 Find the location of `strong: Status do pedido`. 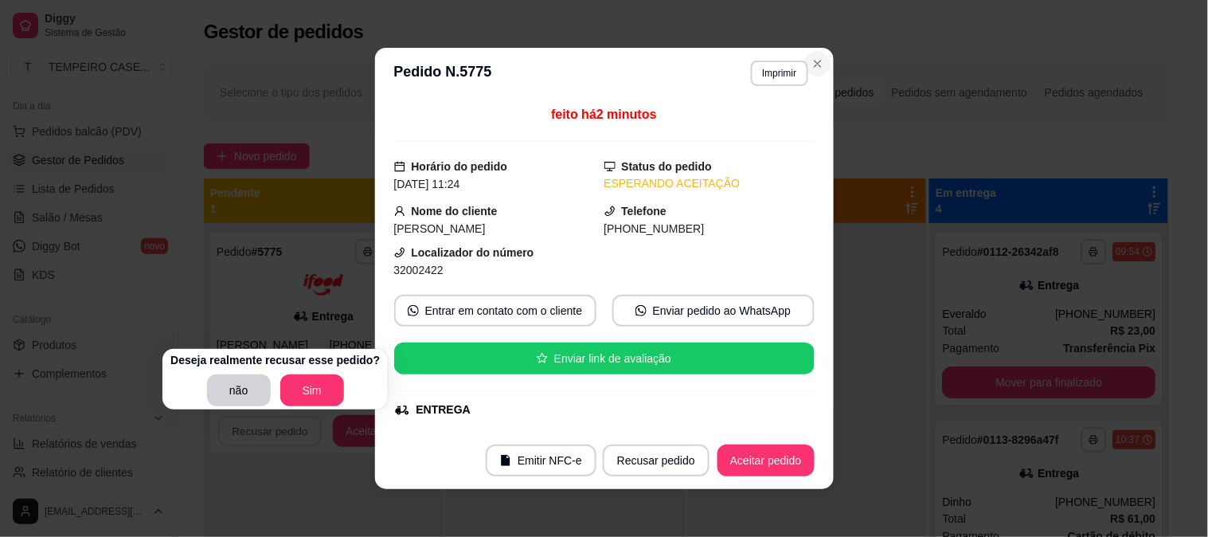

strong: Status do pedido is located at coordinates (667, 166).